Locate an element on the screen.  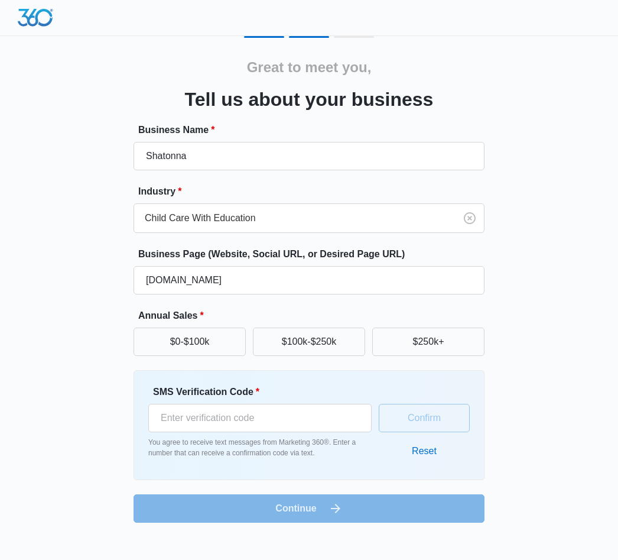
label: SMS Verification Code is located at coordinates (265, 392).